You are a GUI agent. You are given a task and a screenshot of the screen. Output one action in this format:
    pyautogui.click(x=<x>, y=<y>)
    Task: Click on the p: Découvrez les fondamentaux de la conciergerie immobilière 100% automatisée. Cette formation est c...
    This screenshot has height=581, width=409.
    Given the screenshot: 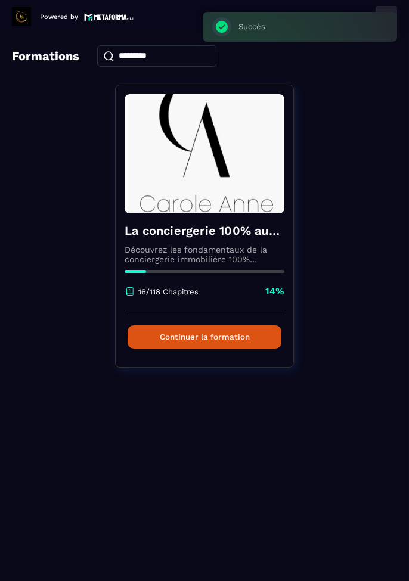 What is the action you would take?
    pyautogui.click(x=204, y=254)
    